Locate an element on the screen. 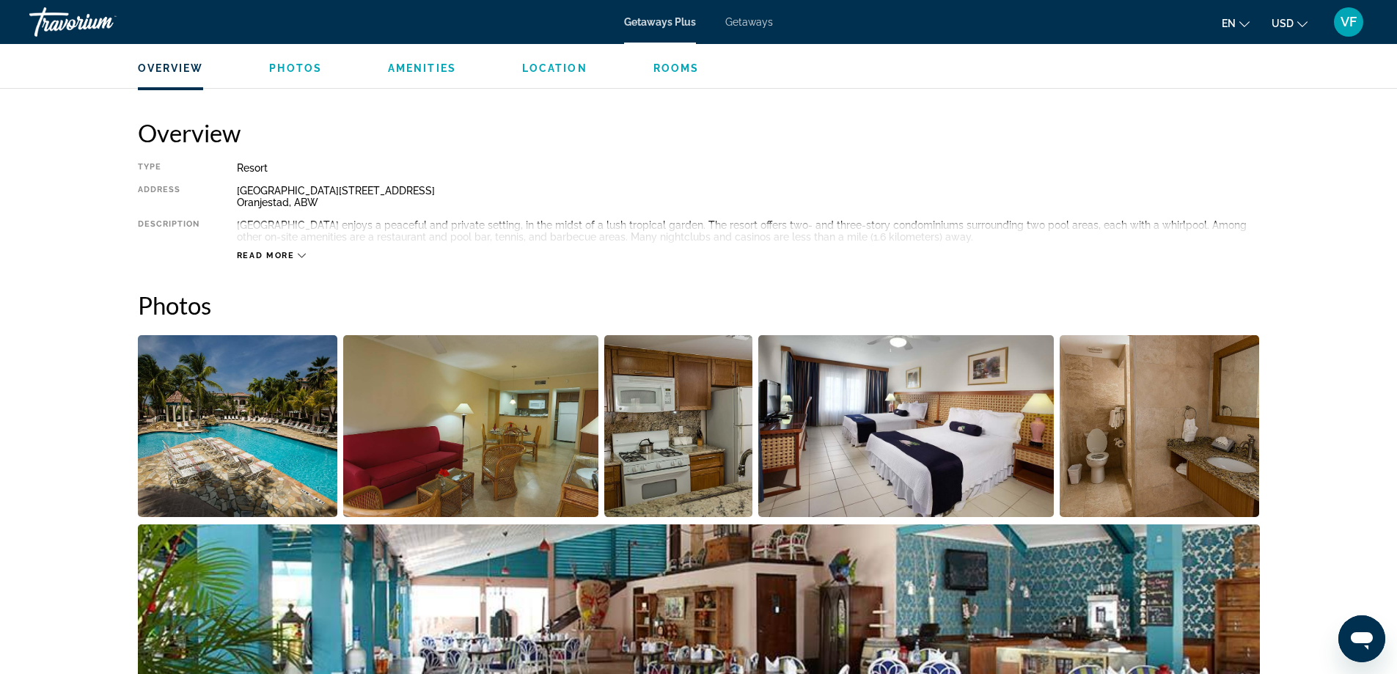 The image size is (1397, 674). span: Amenities is located at coordinates (422, 68).